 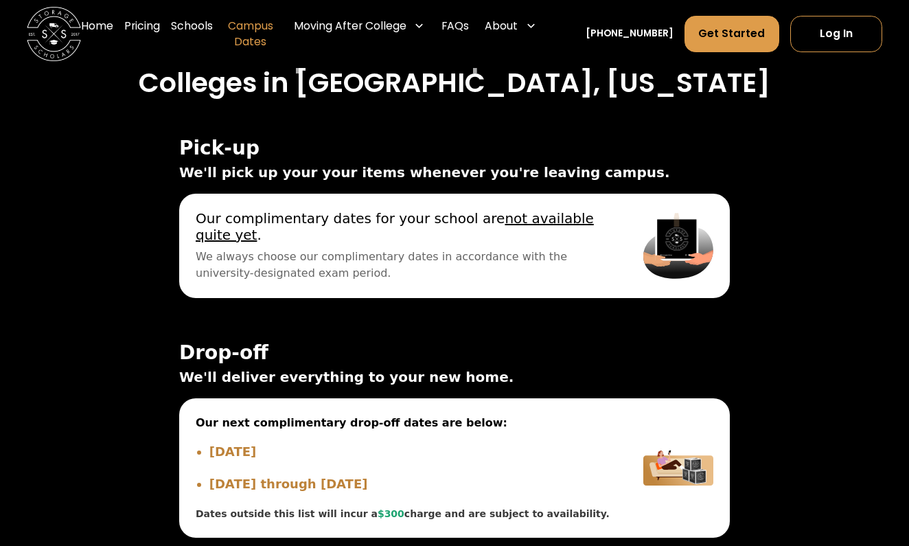 What do you see at coordinates (142, 34) in the screenshot?
I see `a: Pricing` at bounding box center [142, 34].